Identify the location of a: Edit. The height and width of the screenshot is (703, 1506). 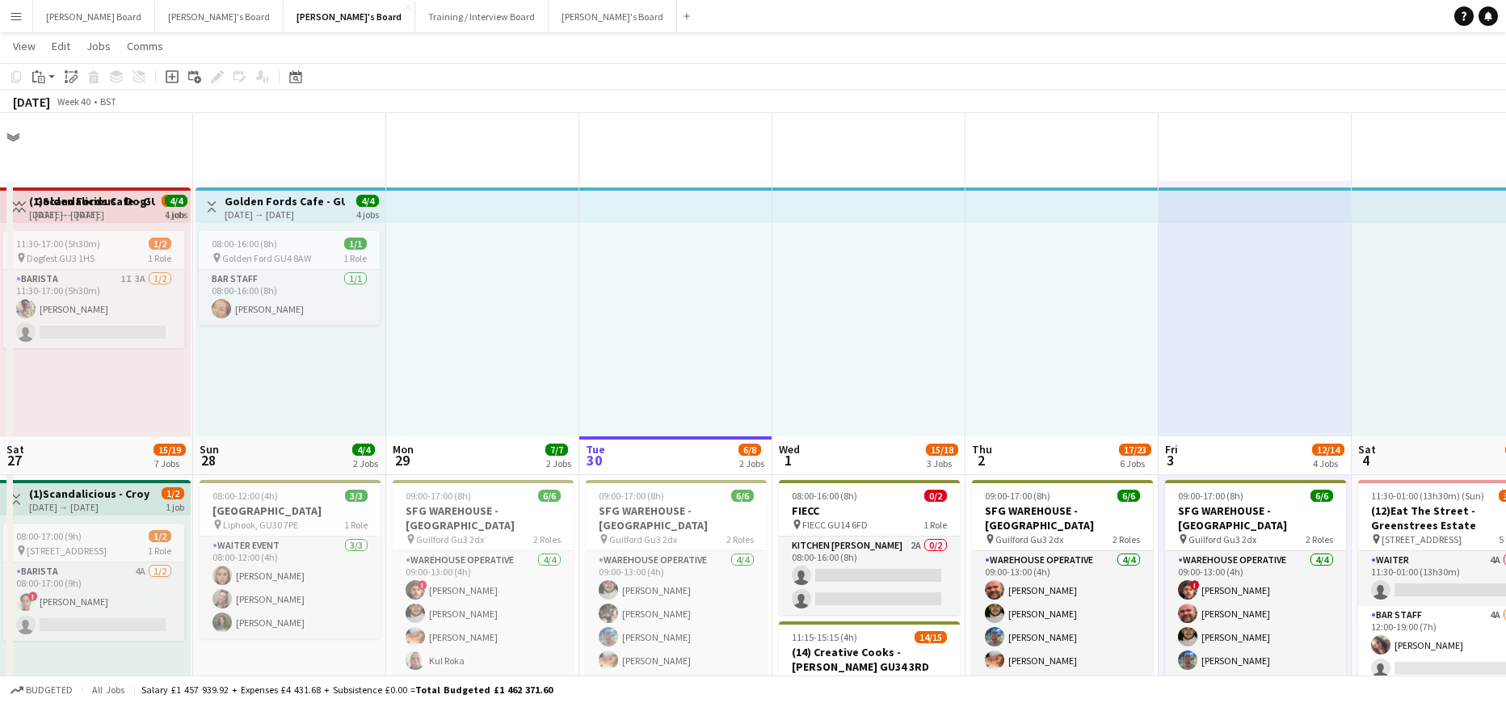
(61, 46).